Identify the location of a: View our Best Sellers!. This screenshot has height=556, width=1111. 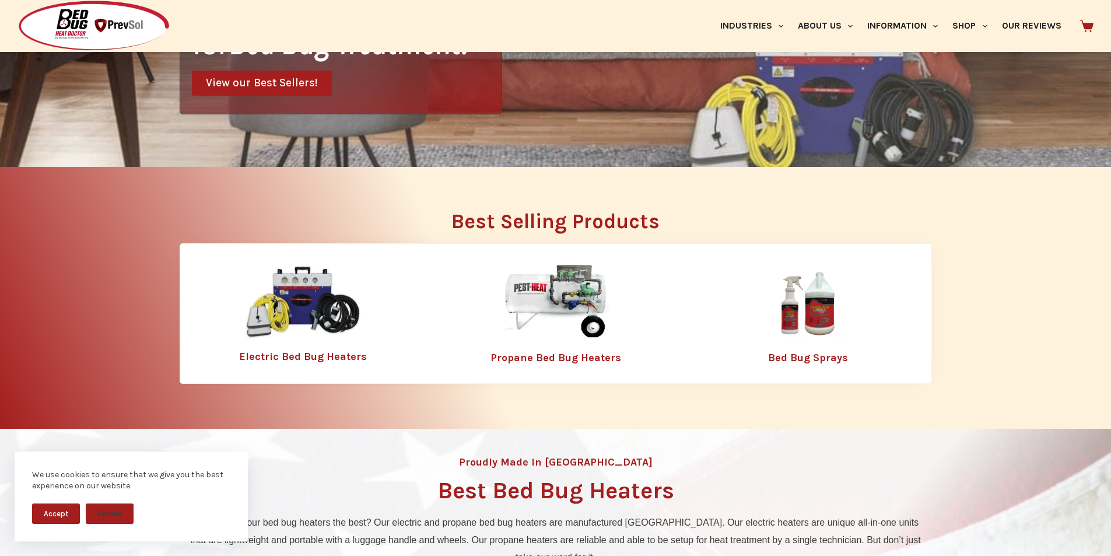
(262, 83).